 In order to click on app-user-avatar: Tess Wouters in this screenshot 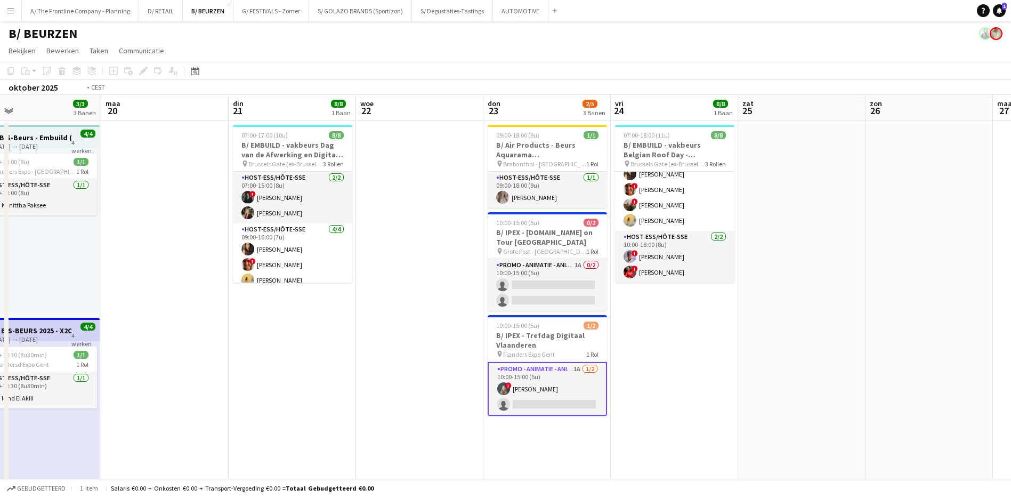, I will do `click(985, 34)`.